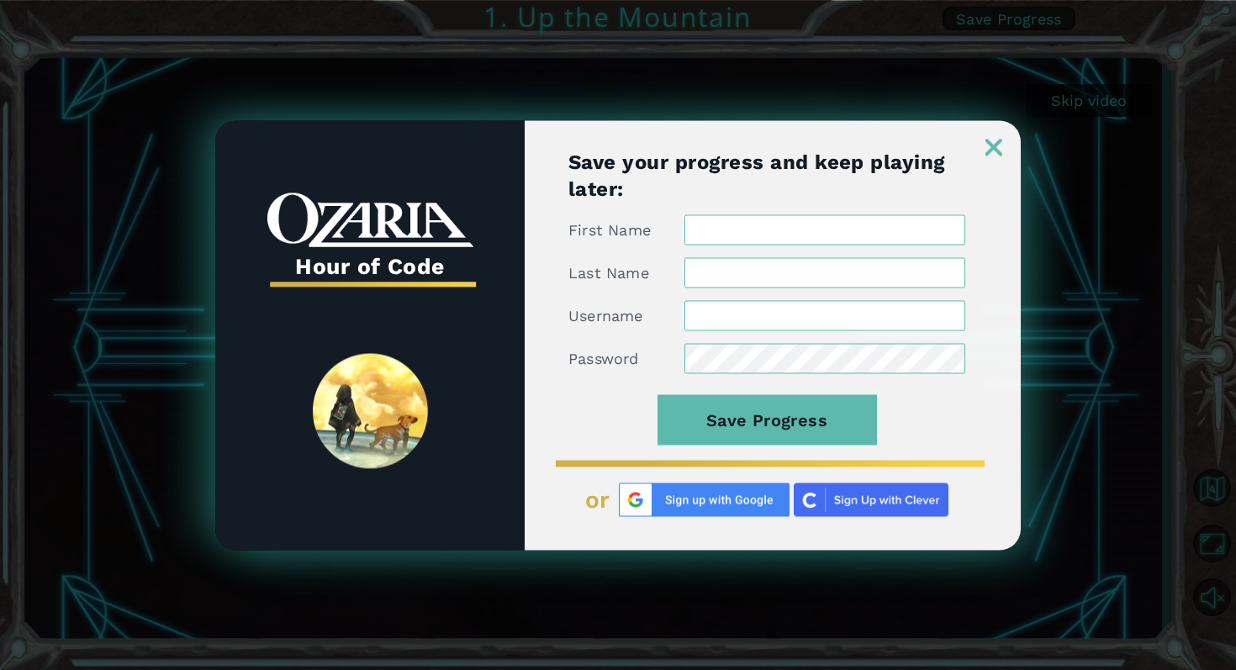  Describe the element at coordinates (609, 272) in the screenshot. I see `label: Last Name` at that location.